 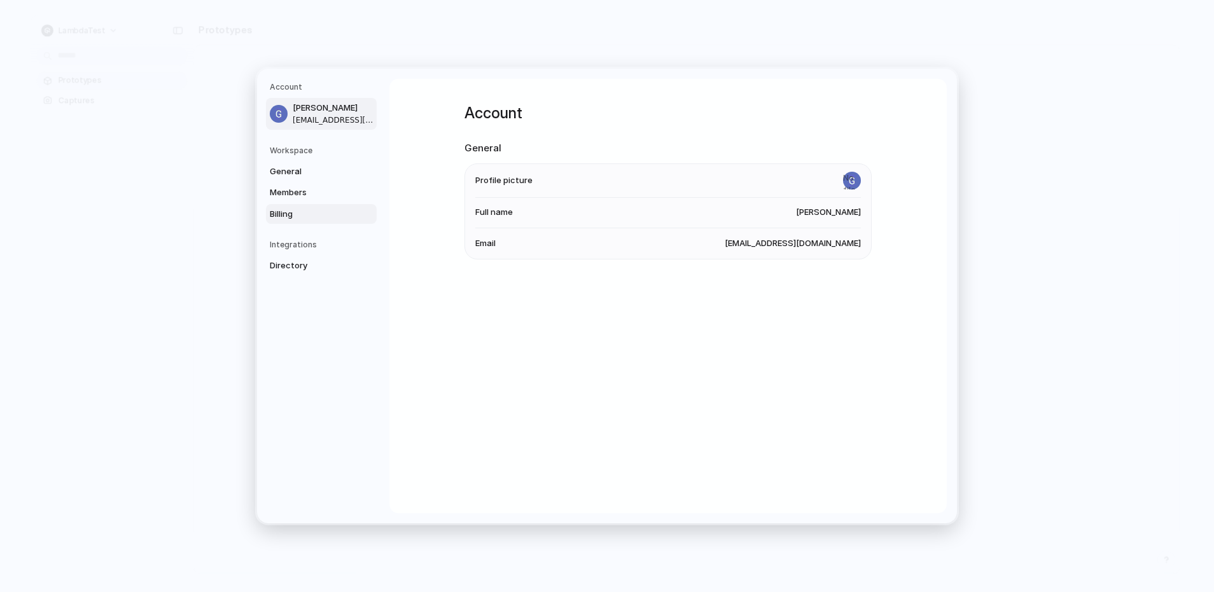 What do you see at coordinates (321, 193) in the screenshot?
I see `a: Members` at bounding box center [321, 193].